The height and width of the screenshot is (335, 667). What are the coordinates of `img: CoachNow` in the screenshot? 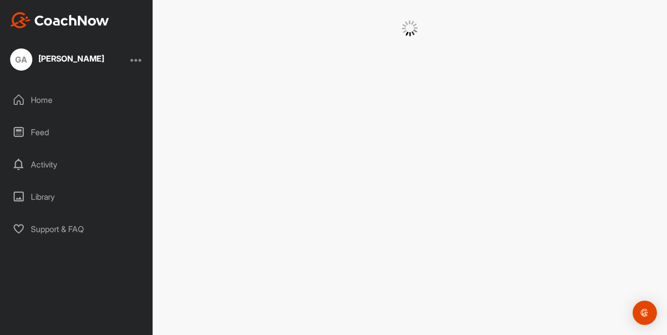 It's located at (60, 20).